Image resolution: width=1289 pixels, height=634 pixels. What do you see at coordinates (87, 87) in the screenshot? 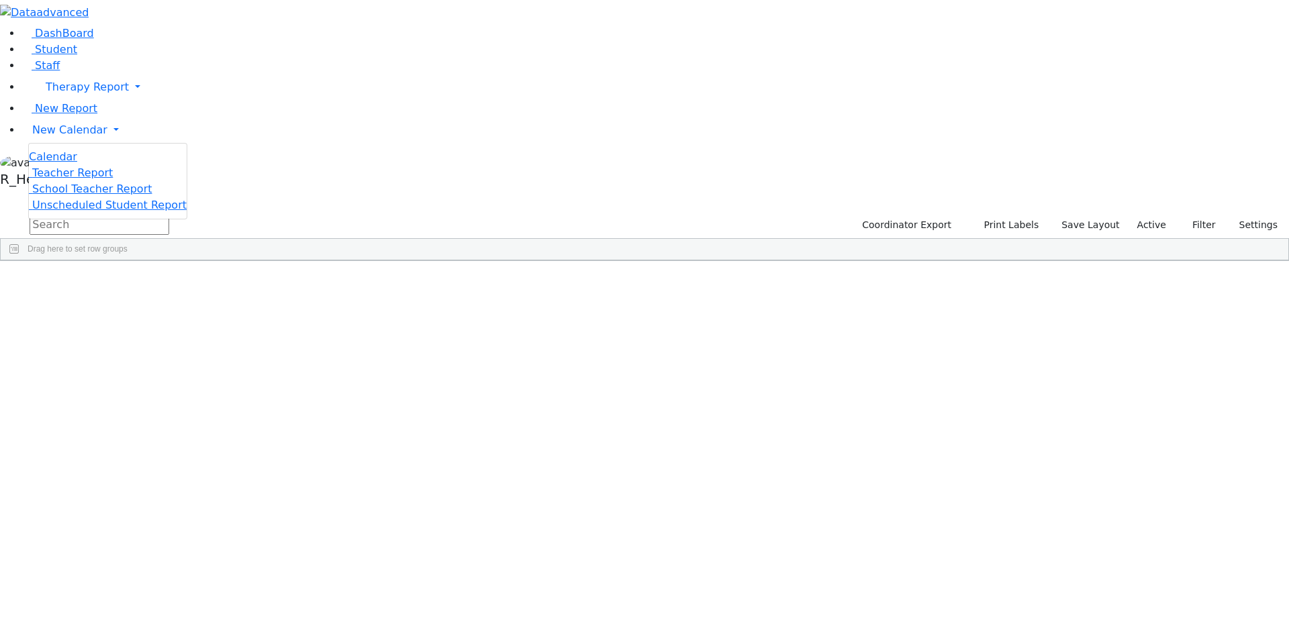
I see `span: Therapy Report` at bounding box center [87, 87].